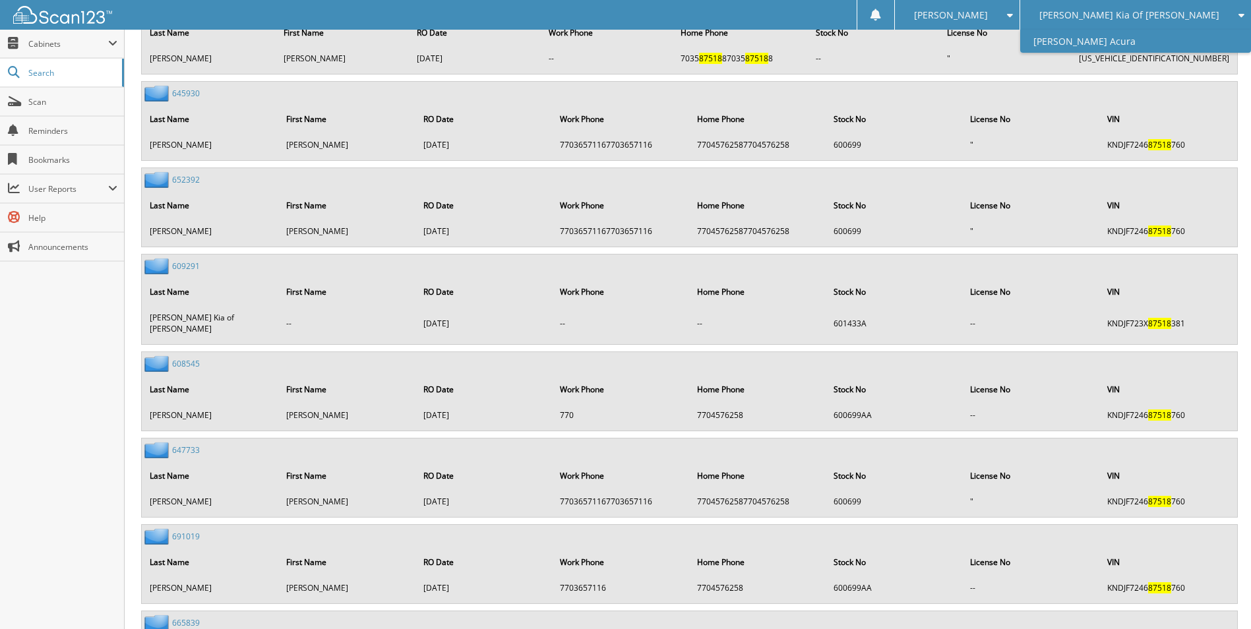 The height and width of the screenshot is (629, 1251). I want to click on span: Bookmarks, so click(73, 160).